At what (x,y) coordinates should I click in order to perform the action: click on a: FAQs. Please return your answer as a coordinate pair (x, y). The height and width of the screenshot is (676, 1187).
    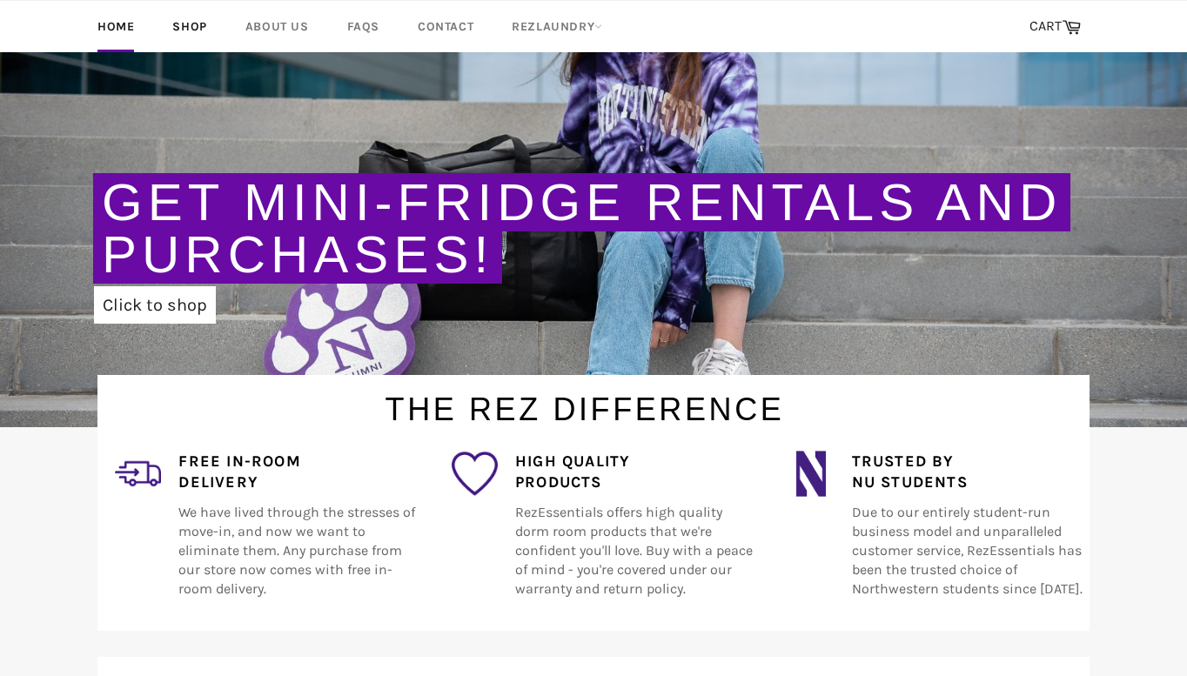
    Looking at the image, I should click on (363, 26).